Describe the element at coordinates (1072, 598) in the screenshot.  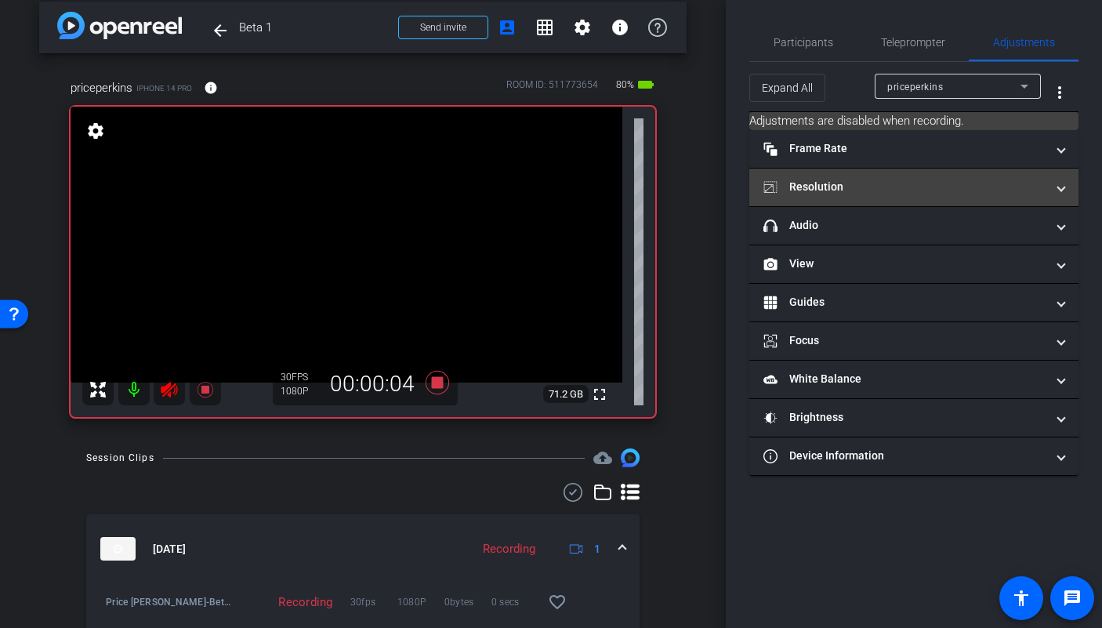
I see `mat-icon: message` at that location.